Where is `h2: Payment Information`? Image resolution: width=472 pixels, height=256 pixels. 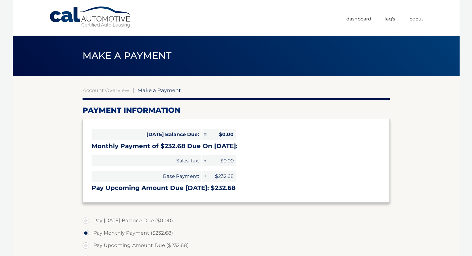
h2: Payment Information is located at coordinates (236, 110).